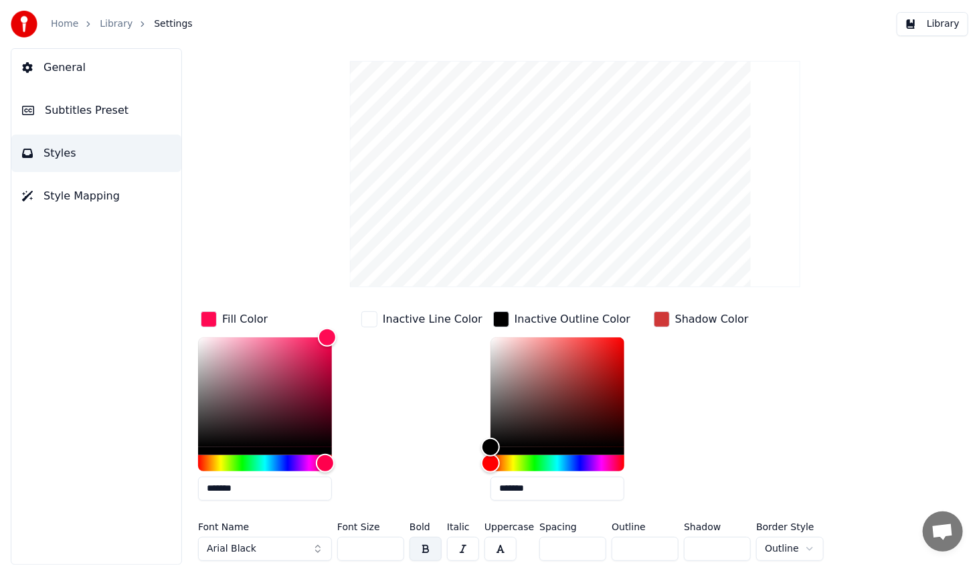 The image size is (979, 565). What do you see at coordinates (96, 110) in the screenshot?
I see `button: Subtitles Preset` at bounding box center [96, 110].